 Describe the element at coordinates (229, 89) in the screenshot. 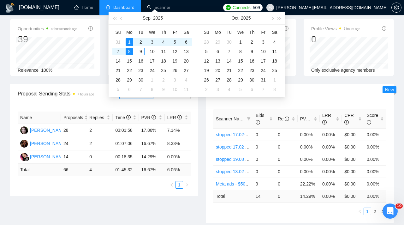

I see `td: 2025-11-04` at that location.